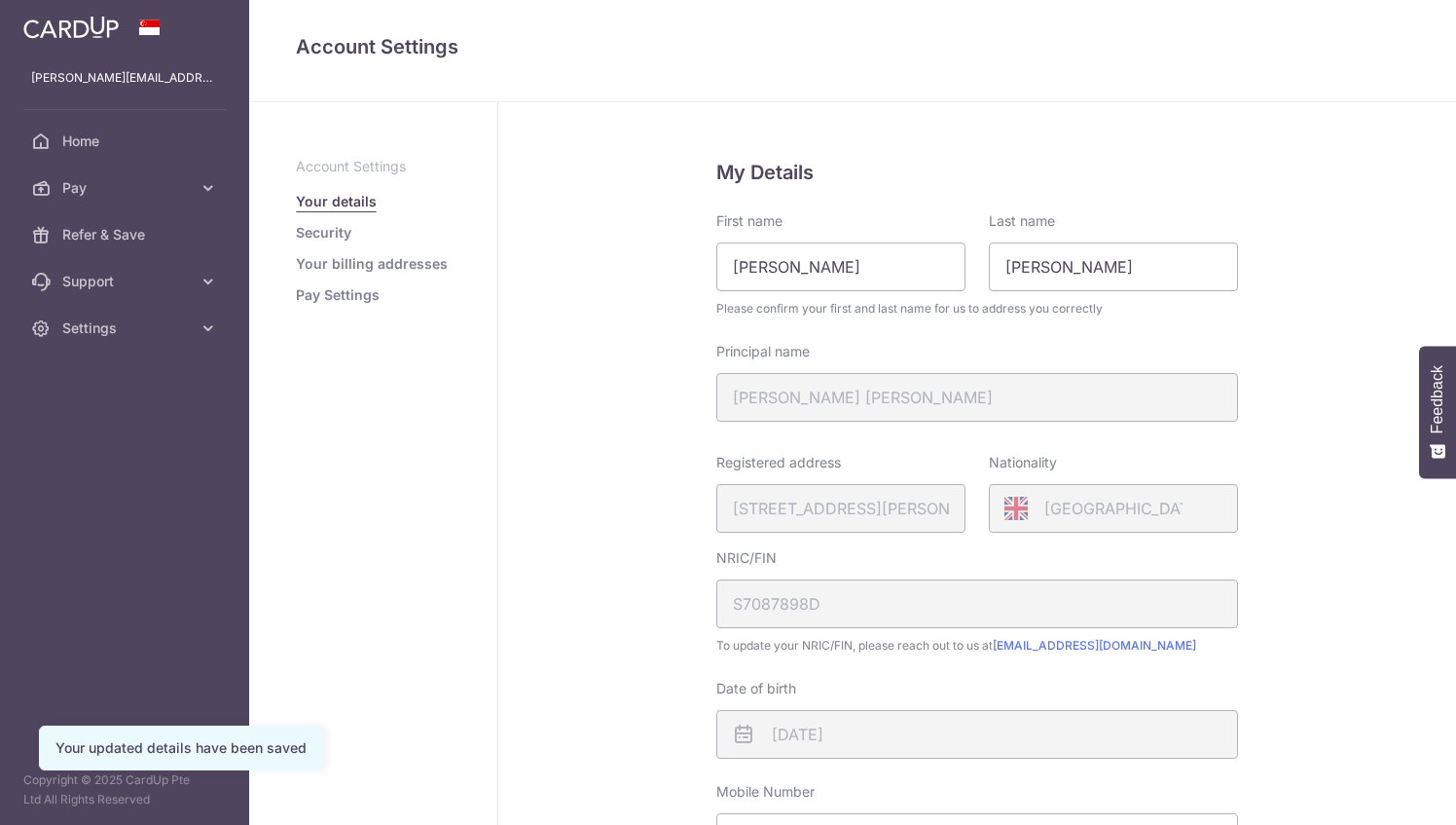 The width and height of the screenshot is (1456, 825). Describe the element at coordinates (323, 232) in the screenshot. I see `a: Security` at that location.